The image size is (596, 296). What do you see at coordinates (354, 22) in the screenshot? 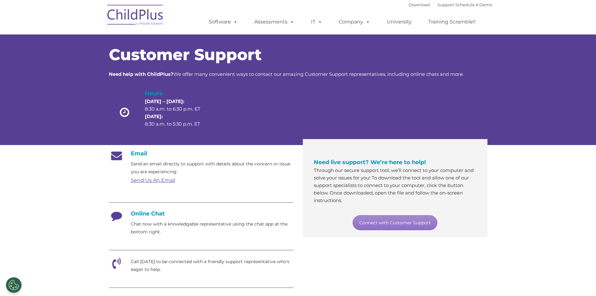
I see `a: Company` at bounding box center [354, 22].